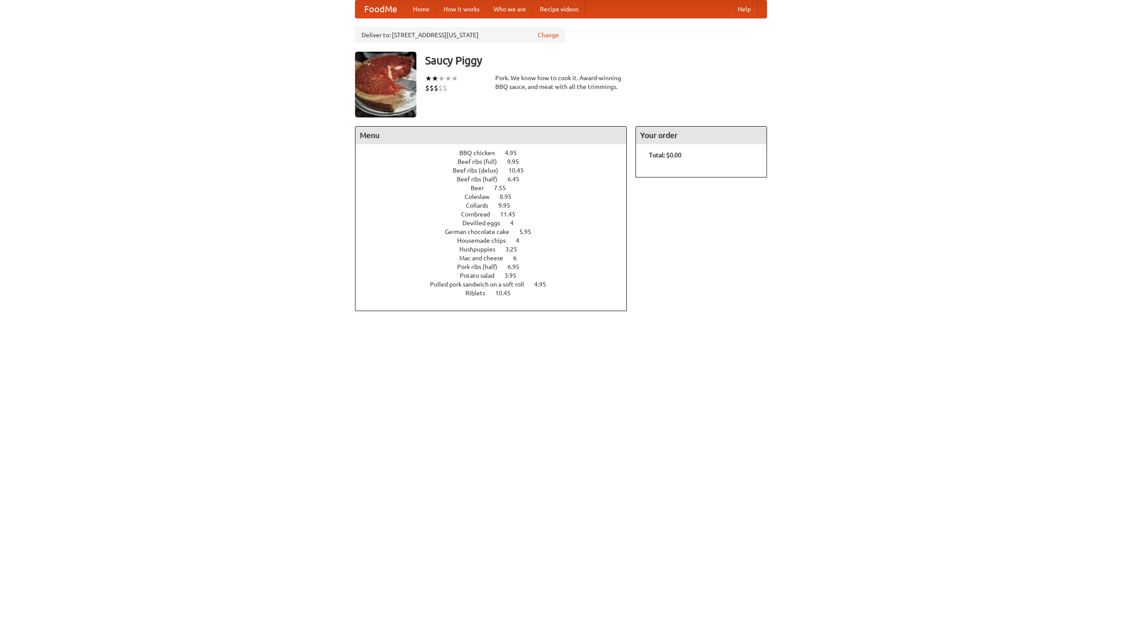  What do you see at coordinates (481, 197) in the screenshot?
I see `span: Coleslaw` at bounding box center [481, 197].